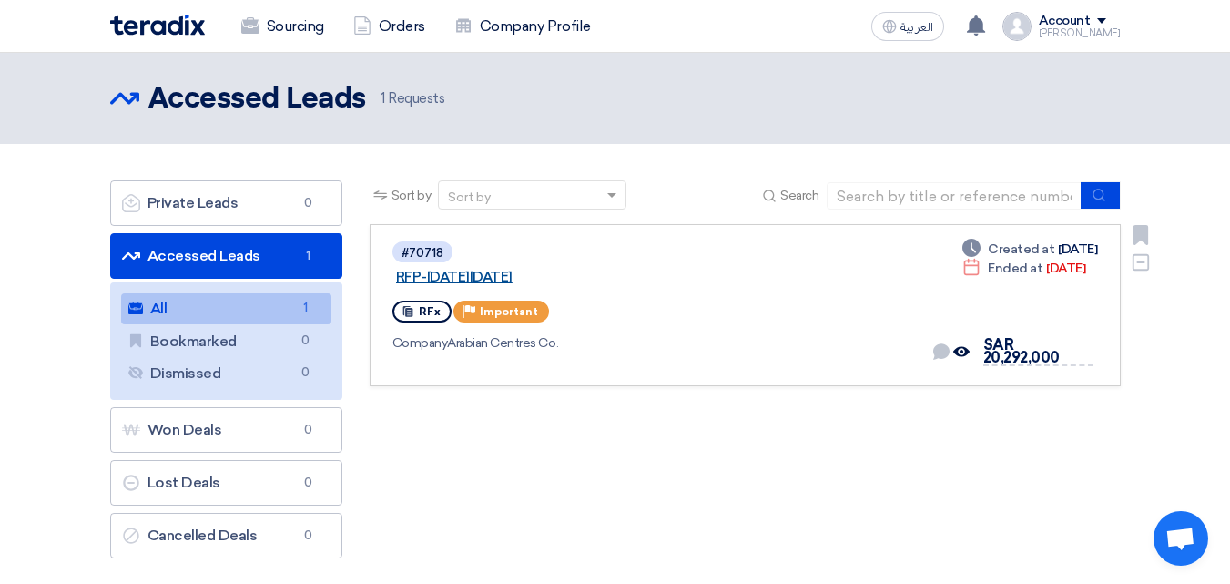 This screenshot has width=1230, height=584. I want to click on span: SAR 20,292,000, so click(1022, 351).